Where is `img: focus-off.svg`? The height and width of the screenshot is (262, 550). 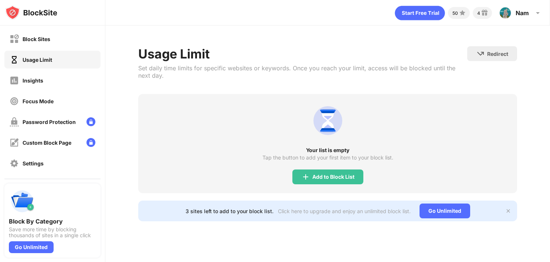
img: focus-off.svg is located at coordinates (14, 101).